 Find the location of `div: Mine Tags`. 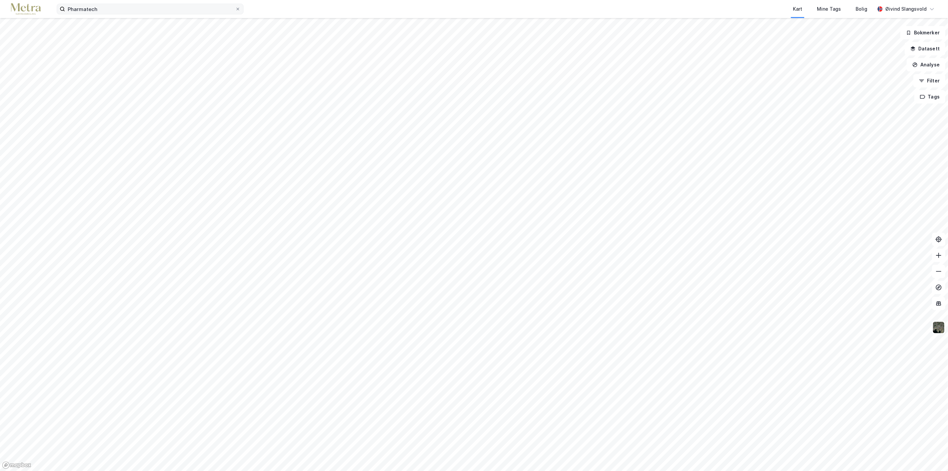

div: Mine Tags is located at coordinates (829, 9).